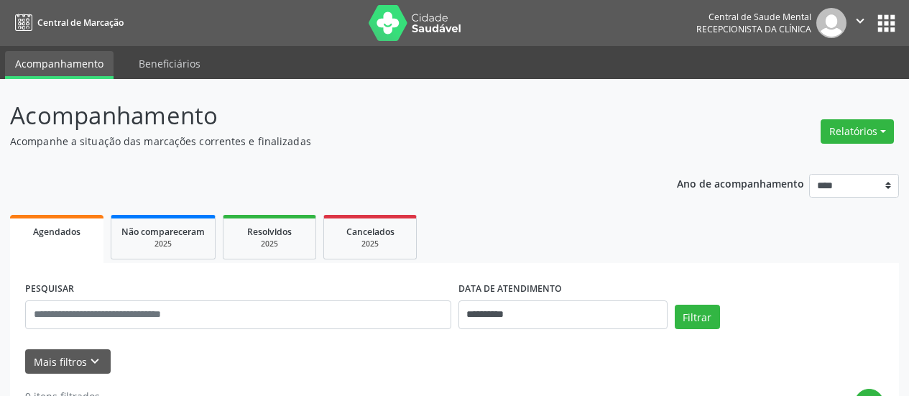 This screenshot has width=909, height=396. Describe the element at coordinates (886, 23) in the screenshot. I see `button: apps` at that location.